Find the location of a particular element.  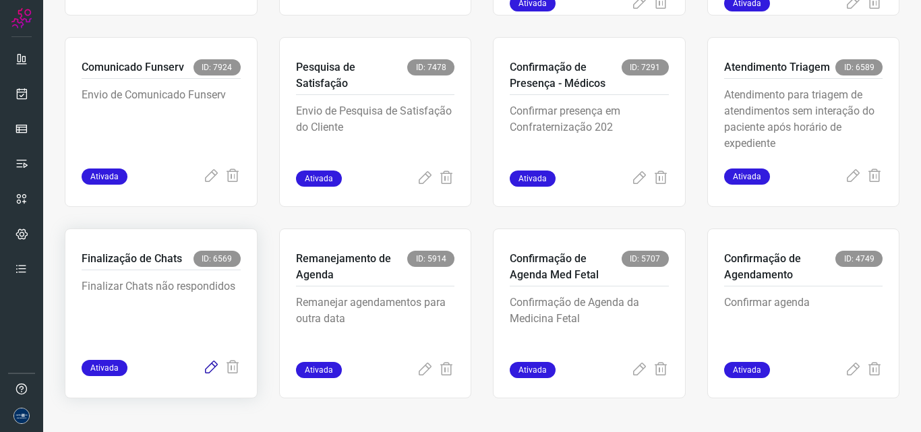

p: Atendimento para triagem de atendimentos sem interação do paciente após horário de expediente is located at coordinates (804, 121).